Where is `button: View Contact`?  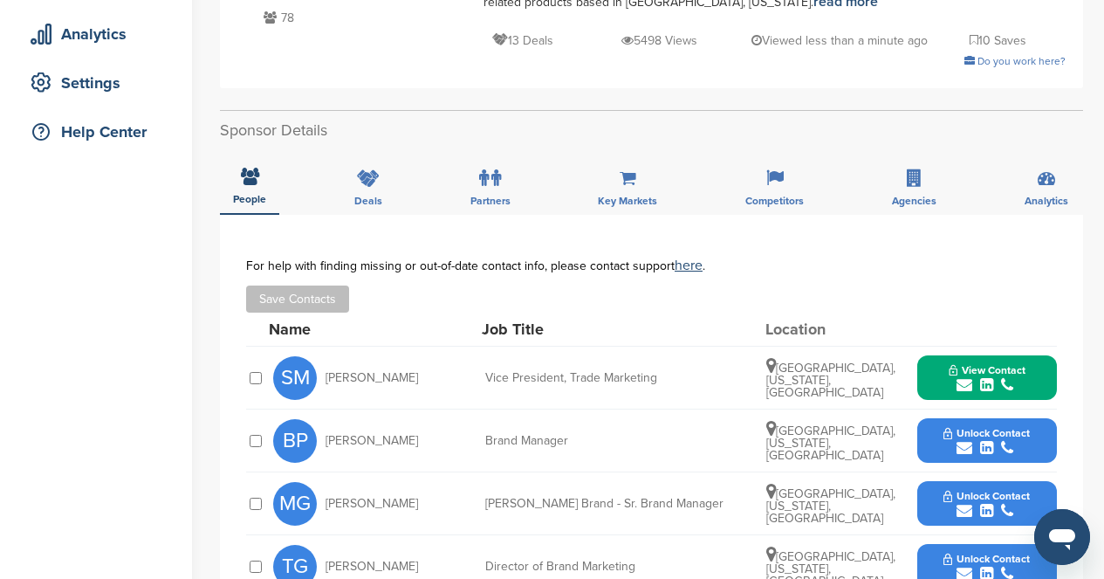 button: View Contact is located at coordinates (987, 378).